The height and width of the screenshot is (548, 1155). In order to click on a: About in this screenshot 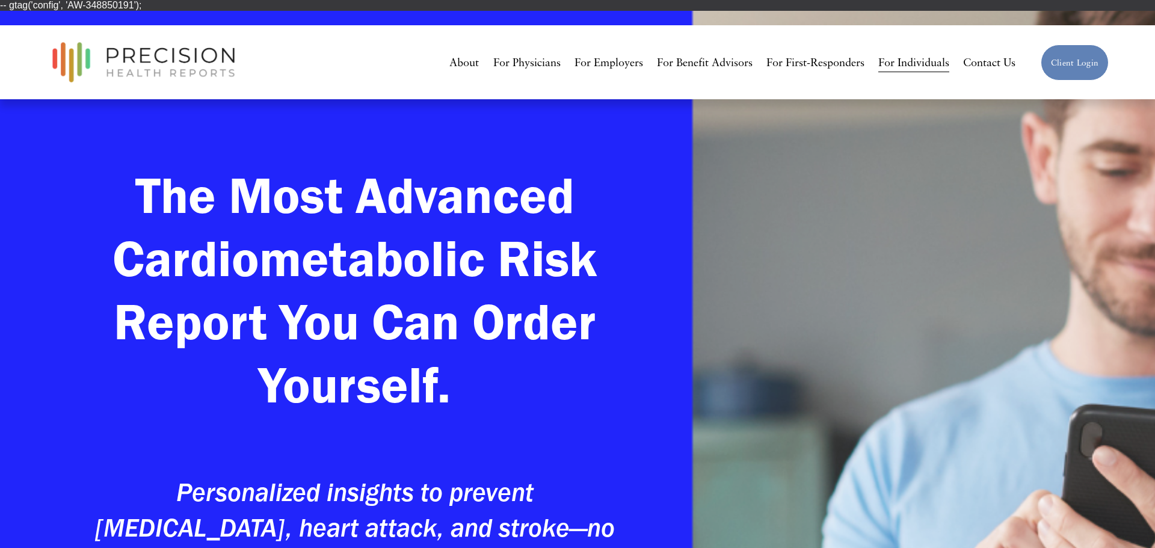, I will do `click(464, 62)`.